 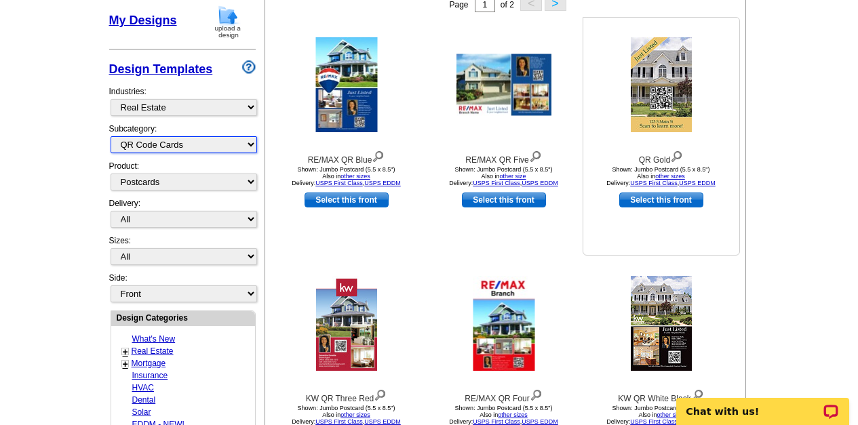 What do you see at coordinates (182, 216) in the screenshot?
I see `div: Delivery:` at bounding box center [182, 216].